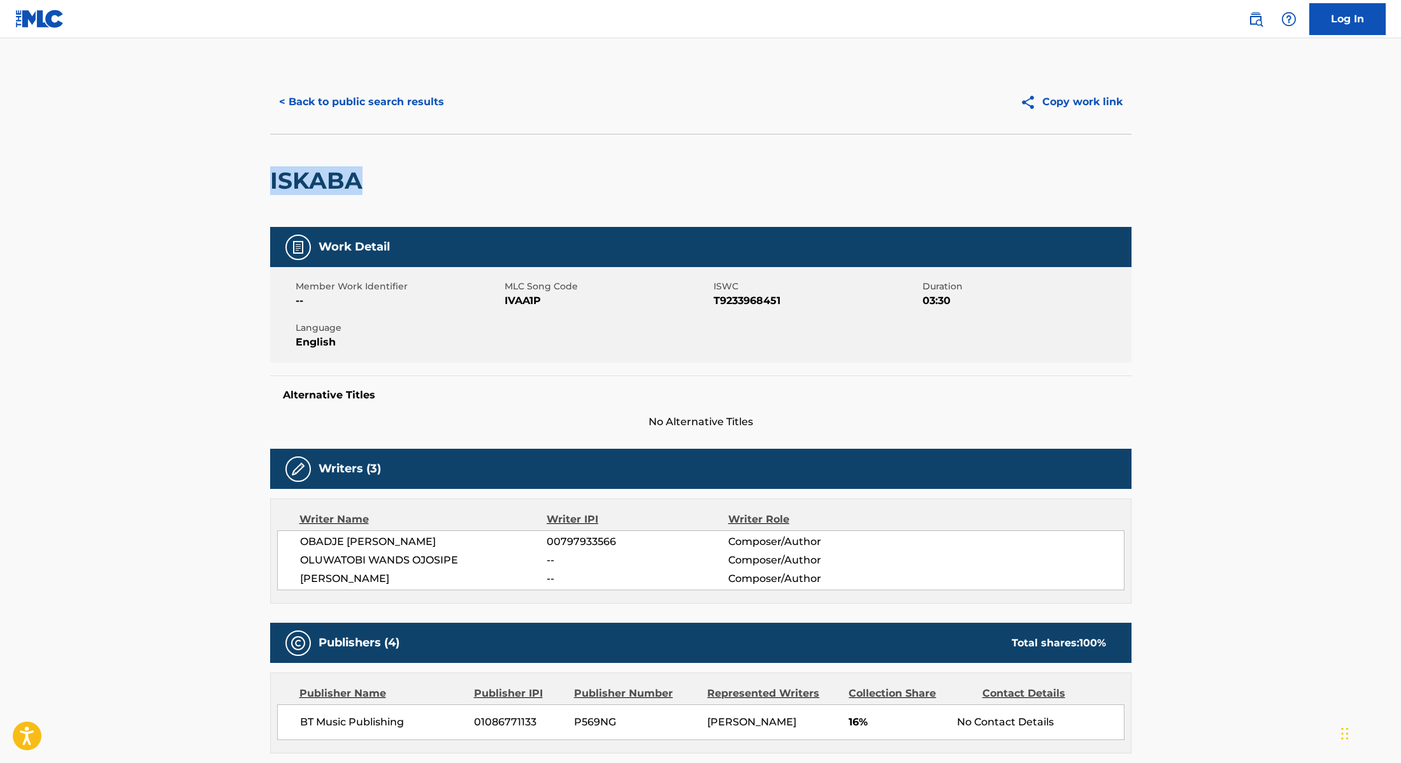  I want to click on button: < Back to public search results, so click(361, 102).